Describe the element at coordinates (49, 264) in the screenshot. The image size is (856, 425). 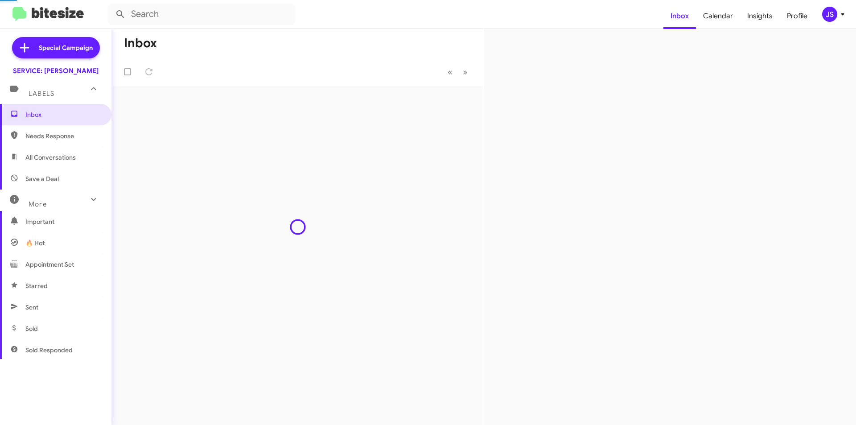
I see `span: Appointment Set` at that location.